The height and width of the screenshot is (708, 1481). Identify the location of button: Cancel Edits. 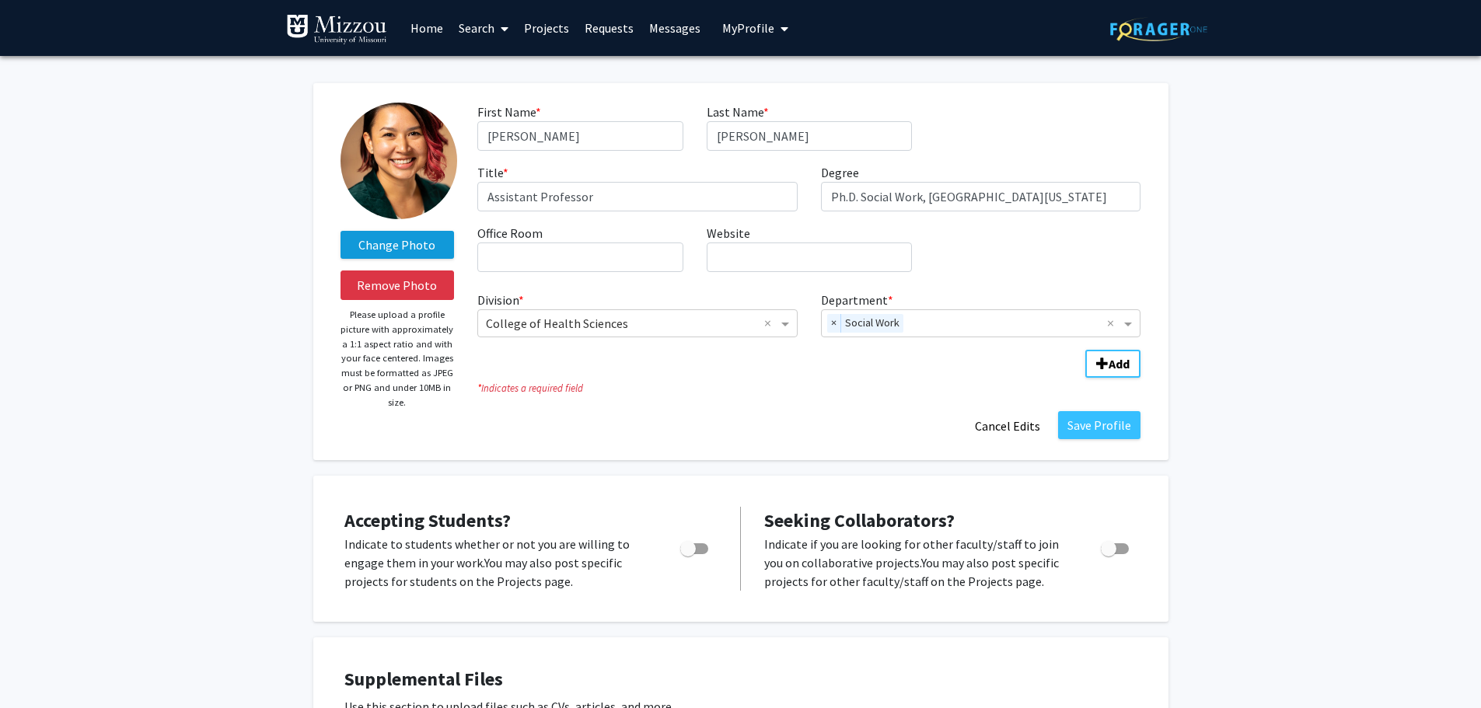
(1008, 426).